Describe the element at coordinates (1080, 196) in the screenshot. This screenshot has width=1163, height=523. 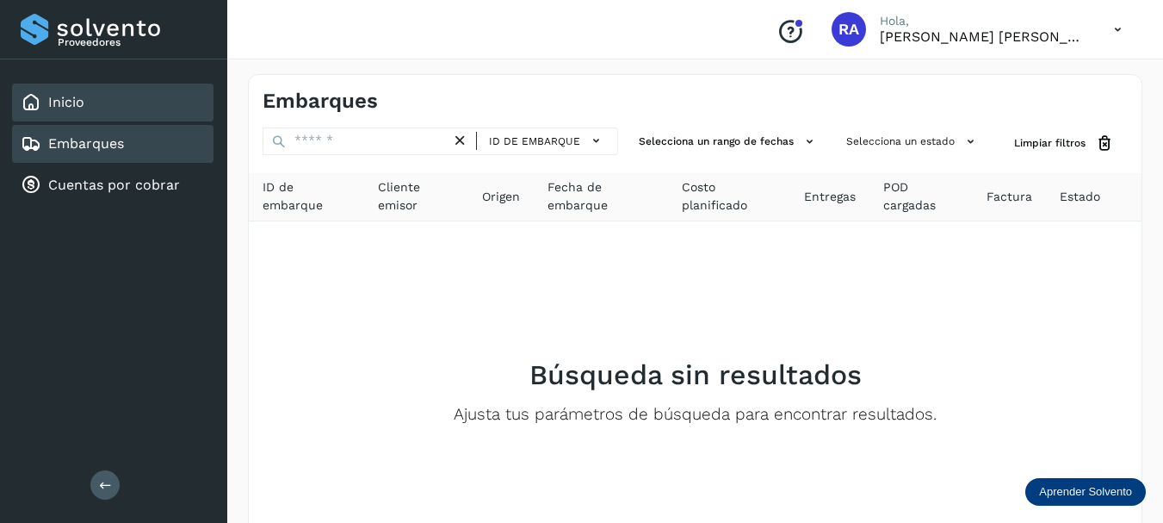
I see `span: Estado` at that location.